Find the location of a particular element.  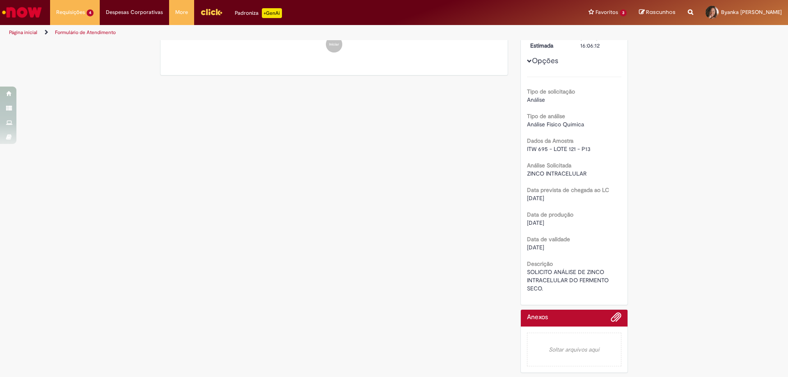

dt: Conclusão Estimada is located at coordinates (549, 41).